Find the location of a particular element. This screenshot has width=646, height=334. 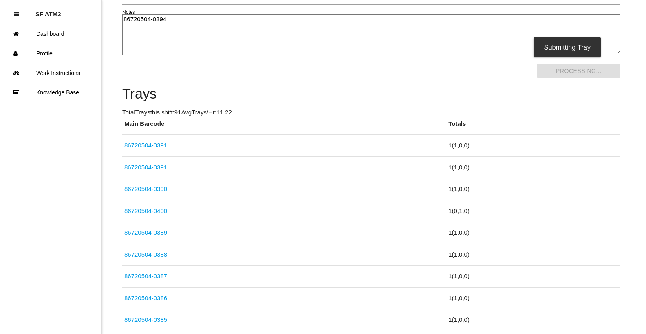

a: 86720504-0389 is located at coordinates (145, 232).